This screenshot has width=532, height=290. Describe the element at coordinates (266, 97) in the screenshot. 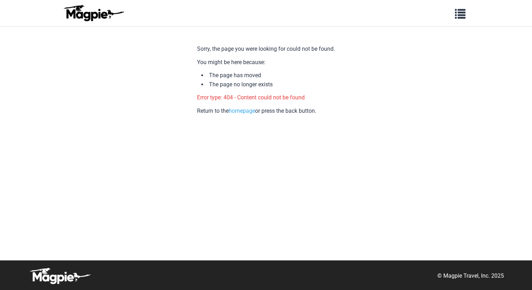

I see `p: Error type: 404 - Content could not be found` at that location.